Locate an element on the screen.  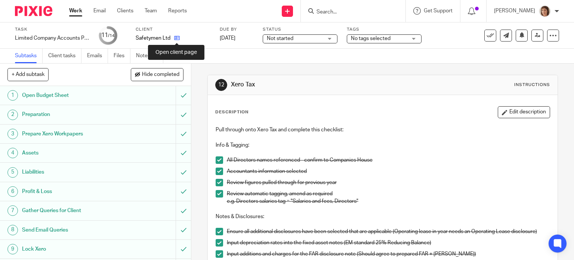
p: Safetymen Ltd is located at coordinates (153, 38).